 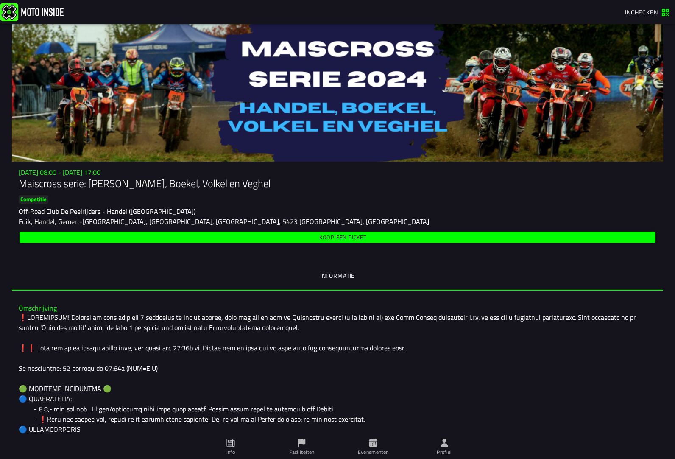 I want to click on span: Koop een ticket, so click(x=343, y=237).